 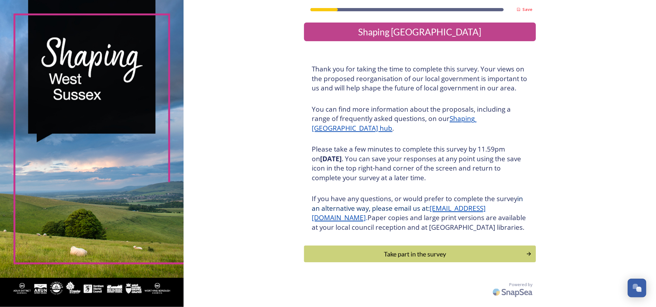 What do you see at coordinates (521, 285) in the screenshot?
I see `span: Powered by` at bounding box center [521, 285].